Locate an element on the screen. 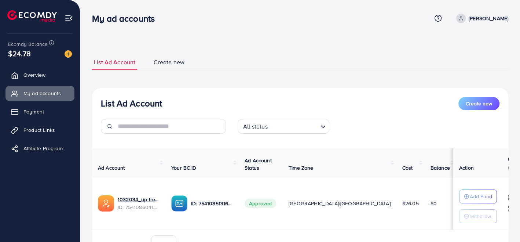 The height and width of the screenshot is (242, 520). span: Cost is located at coordinates (407, 168).